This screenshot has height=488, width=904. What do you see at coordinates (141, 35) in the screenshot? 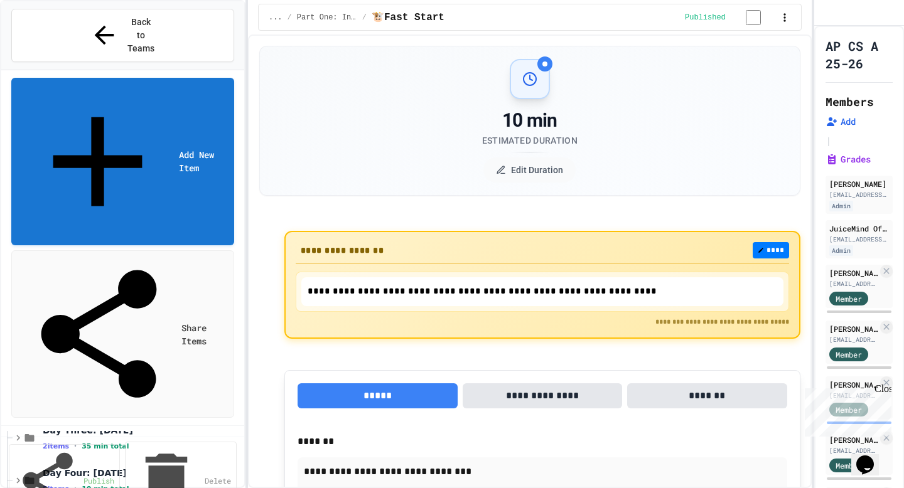
I see `span: Back to Teams` at bounding box center [141, 35].